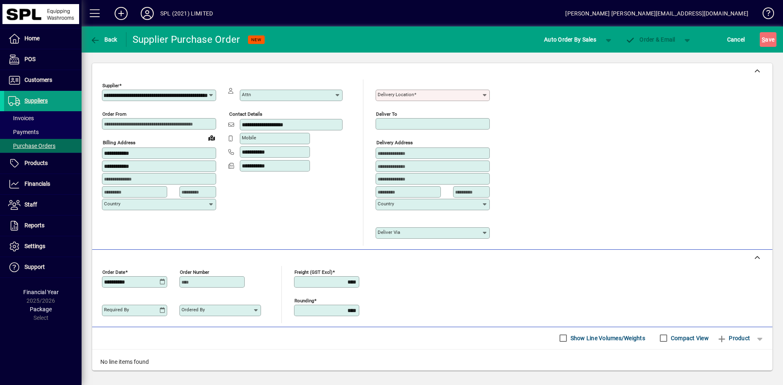  Describe the element at coordinates (313, 272) in the screenshot. I see `mat-label: Freight (GST excl)` at that location.